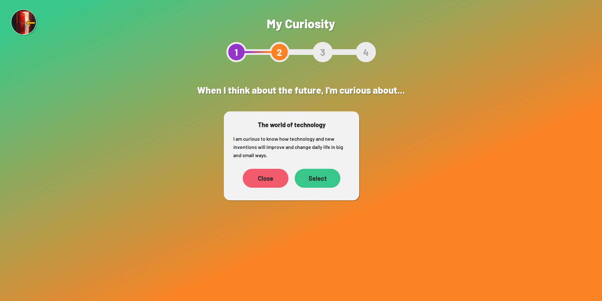  Describe the element at coordinates (280, 52) in the screenshot. I see `div: 2` at that location.